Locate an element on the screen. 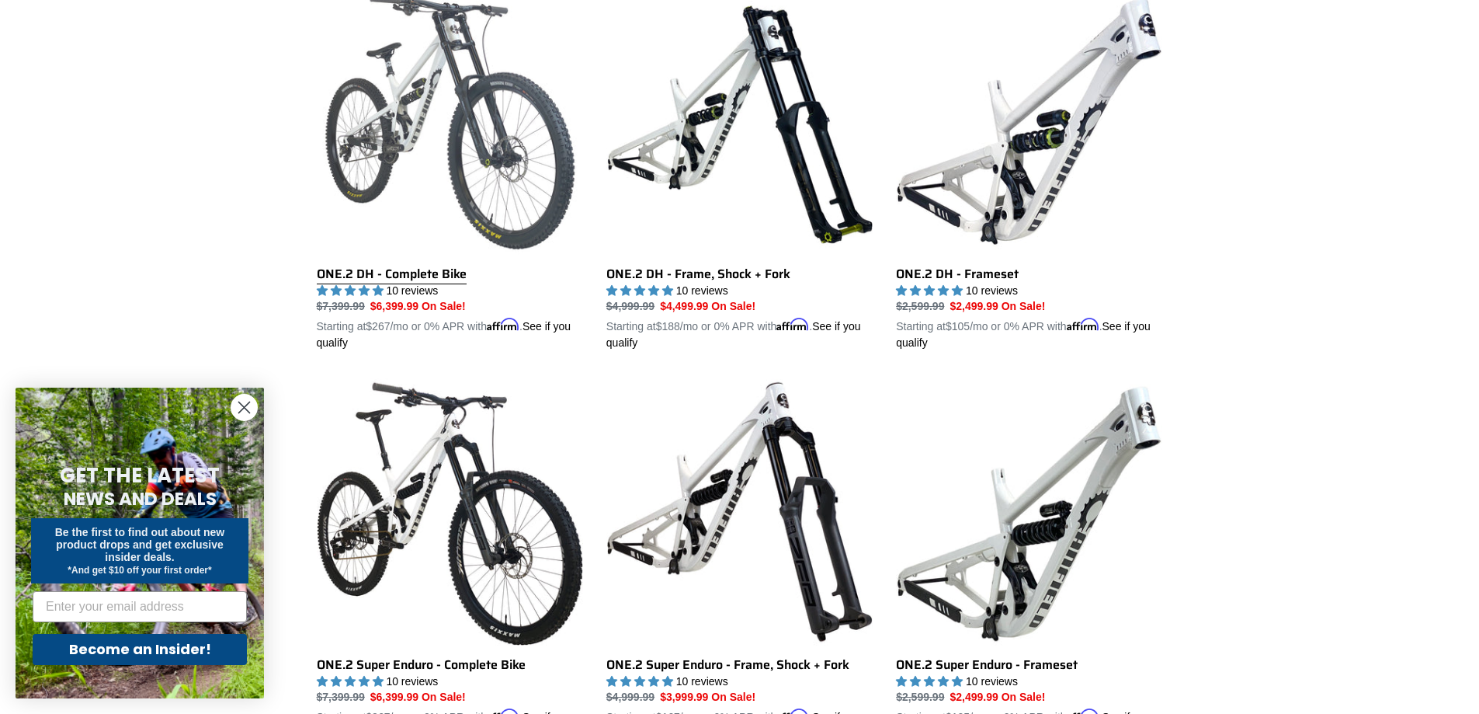 This screenshot has width=1479, height=714. span: Be the first to find out about new product drops and get exclusive insider deals. is located at coordinates (140, 544).